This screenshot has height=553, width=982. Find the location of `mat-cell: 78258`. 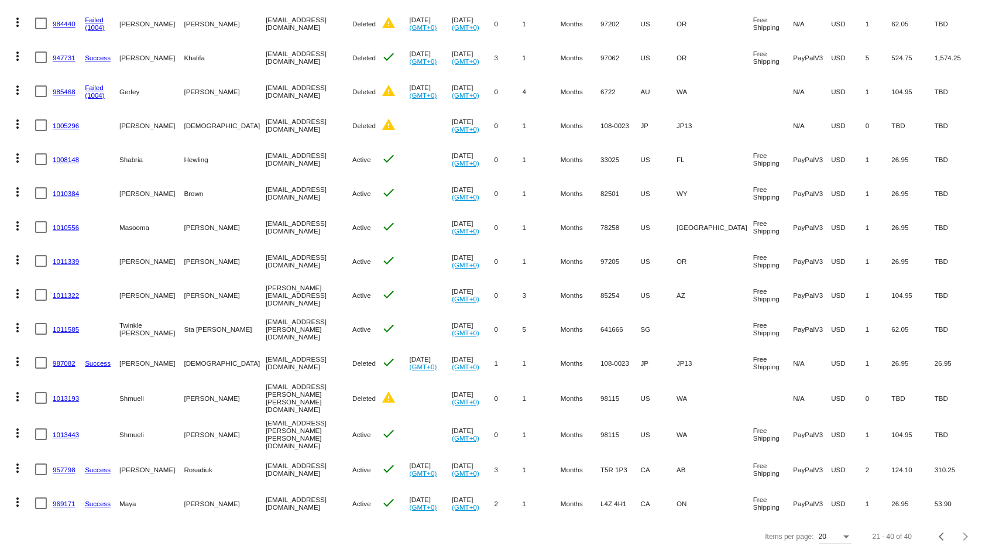

mat-cell: 78258 is located at coordinates (620, 227).